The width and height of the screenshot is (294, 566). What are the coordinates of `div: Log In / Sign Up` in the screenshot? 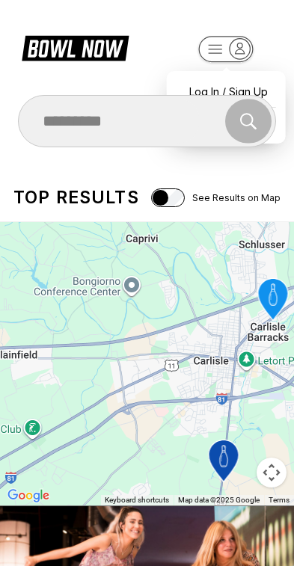 It's located at (226, 91).